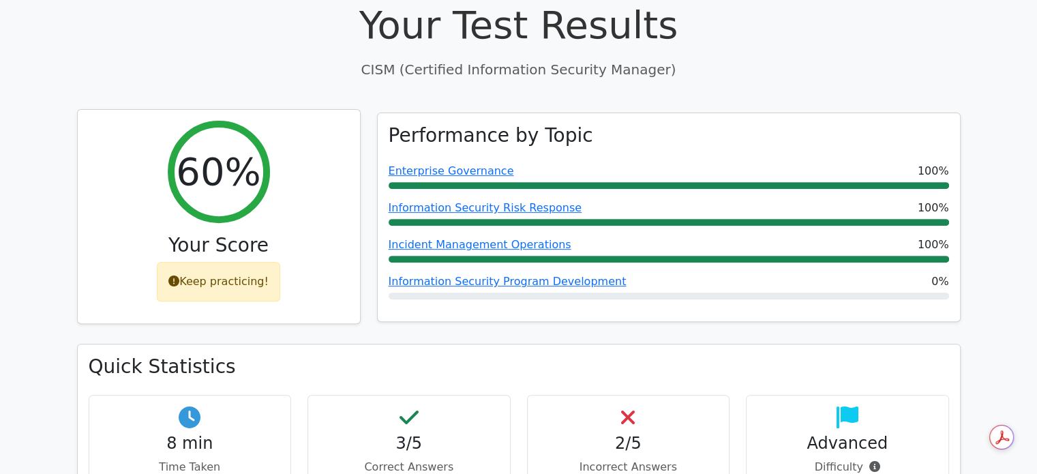 The image size is (1037, 474). What do you see at coordinates (629, 443) in the screenshot?
I see `h4: 2/5` at bounding box center [629, 443].